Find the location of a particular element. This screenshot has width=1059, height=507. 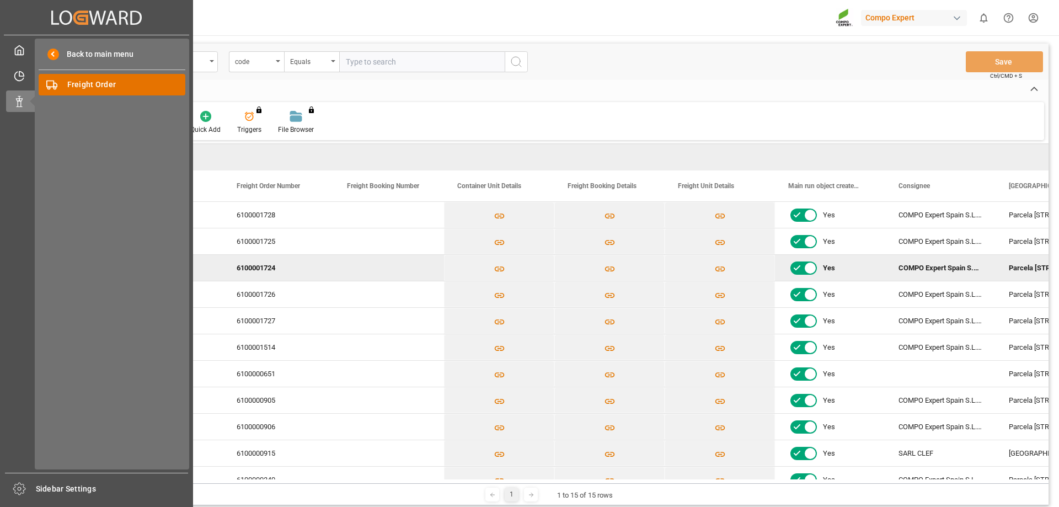

span: Freight Booking Details is located at coordinates (602, 186).